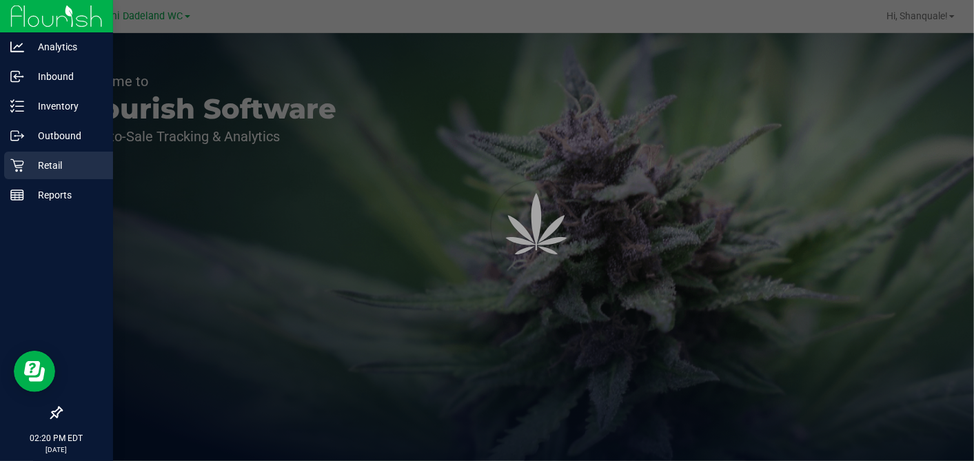 The width and height of the screenshot is (974, 461). I want to click on p: Outbound, so click(66, 136).